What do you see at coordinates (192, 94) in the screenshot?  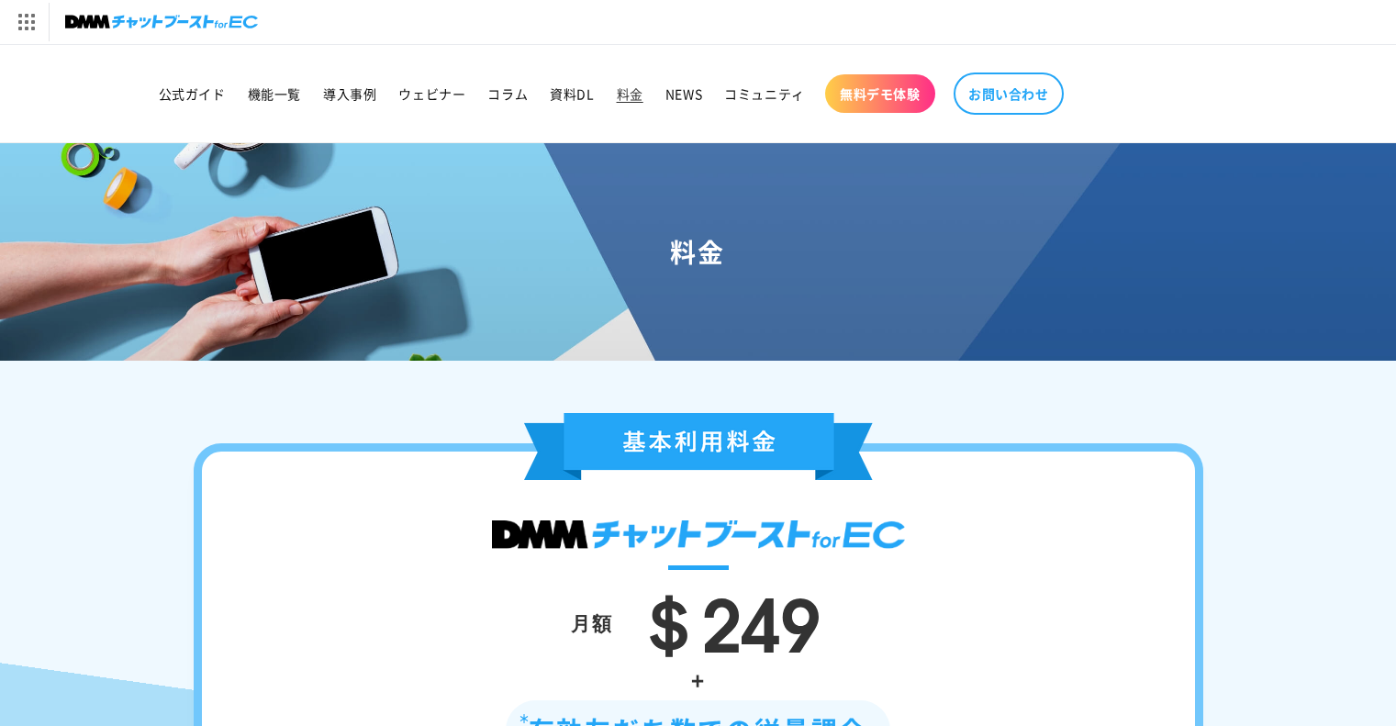 I see `span: 公式ガイド` at bounding box center [192, 94].